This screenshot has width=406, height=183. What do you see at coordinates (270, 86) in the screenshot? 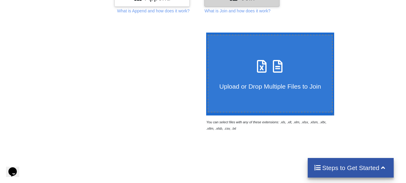
I see `span: Upload or Drop Multiple Files to Join` at bounding box center [270, 86].